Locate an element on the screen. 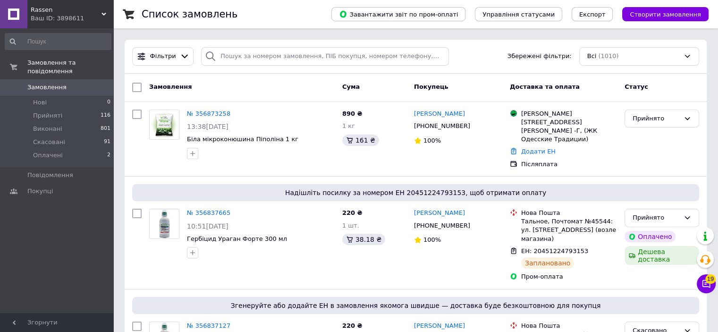 Image resolution: width=718 pixels, height=332 pixels. button: Чат з покупцем19 is located at coordinates (706, 284).